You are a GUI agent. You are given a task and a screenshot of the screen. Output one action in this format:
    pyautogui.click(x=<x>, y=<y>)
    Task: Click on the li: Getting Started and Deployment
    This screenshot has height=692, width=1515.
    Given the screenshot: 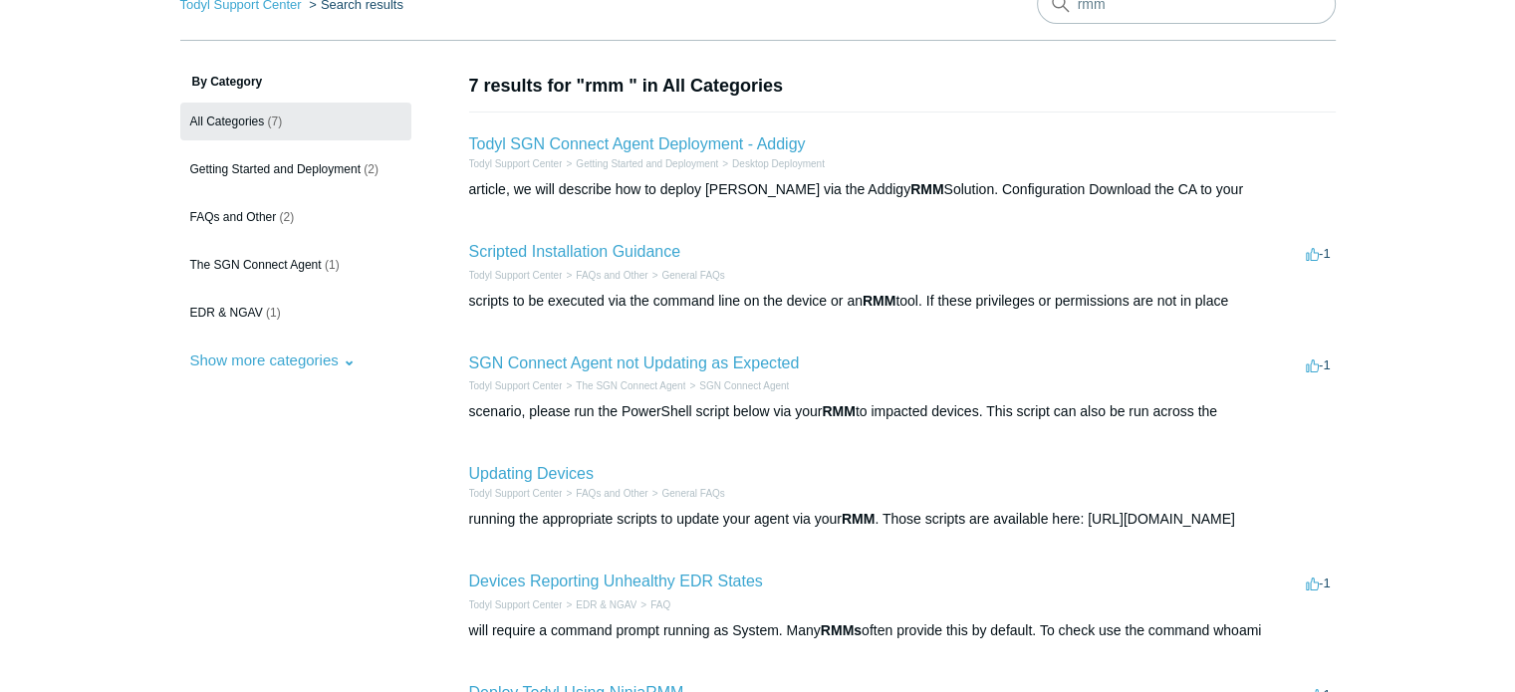 What is the action you would take?
    pyautogui.click(x=640, y=163)
    